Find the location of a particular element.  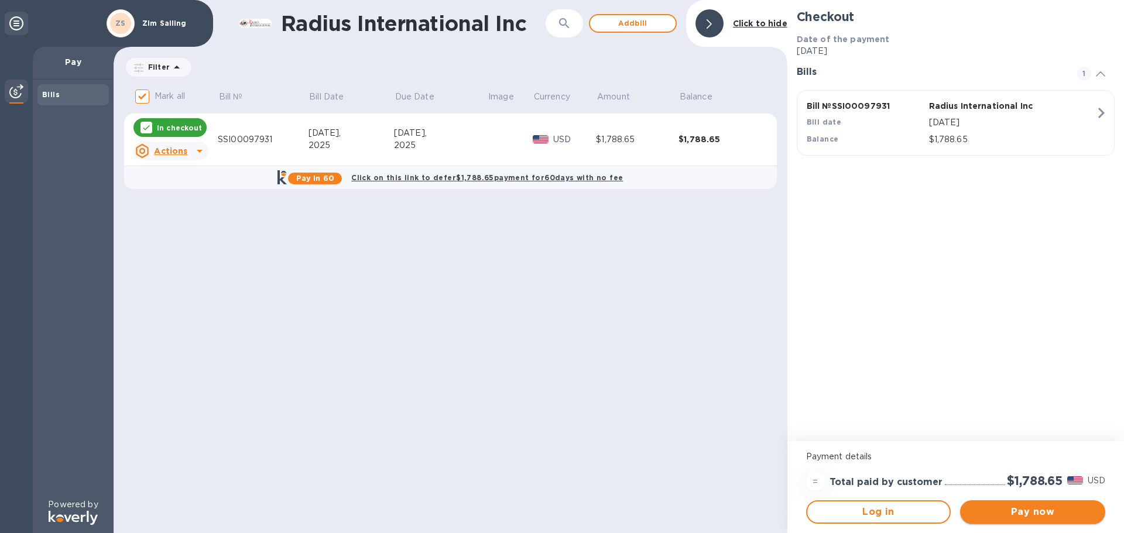

p: Bill Date is located at coordinates (326, 97).